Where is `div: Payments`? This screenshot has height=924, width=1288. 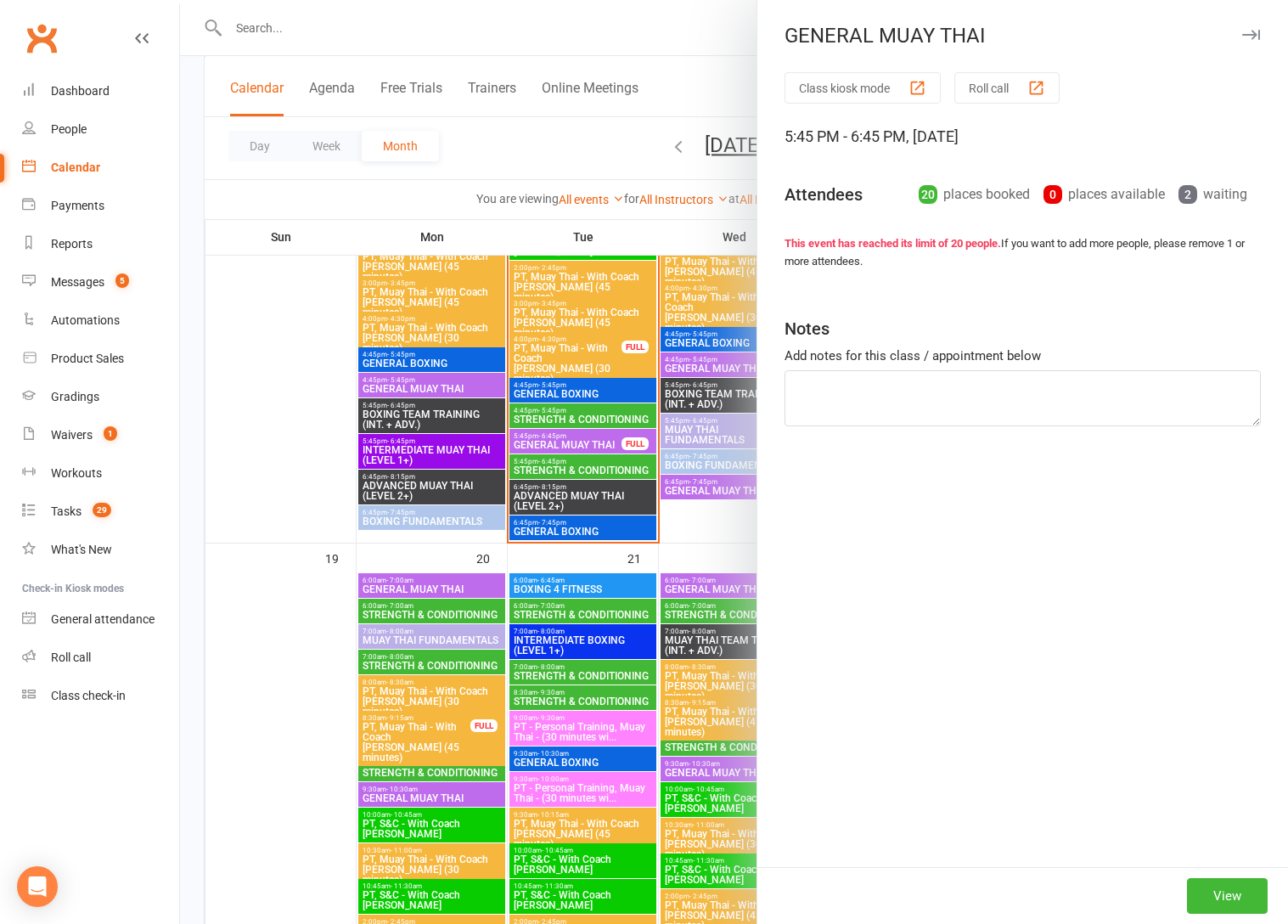 div: Payments is located at coordinates (77, 205).